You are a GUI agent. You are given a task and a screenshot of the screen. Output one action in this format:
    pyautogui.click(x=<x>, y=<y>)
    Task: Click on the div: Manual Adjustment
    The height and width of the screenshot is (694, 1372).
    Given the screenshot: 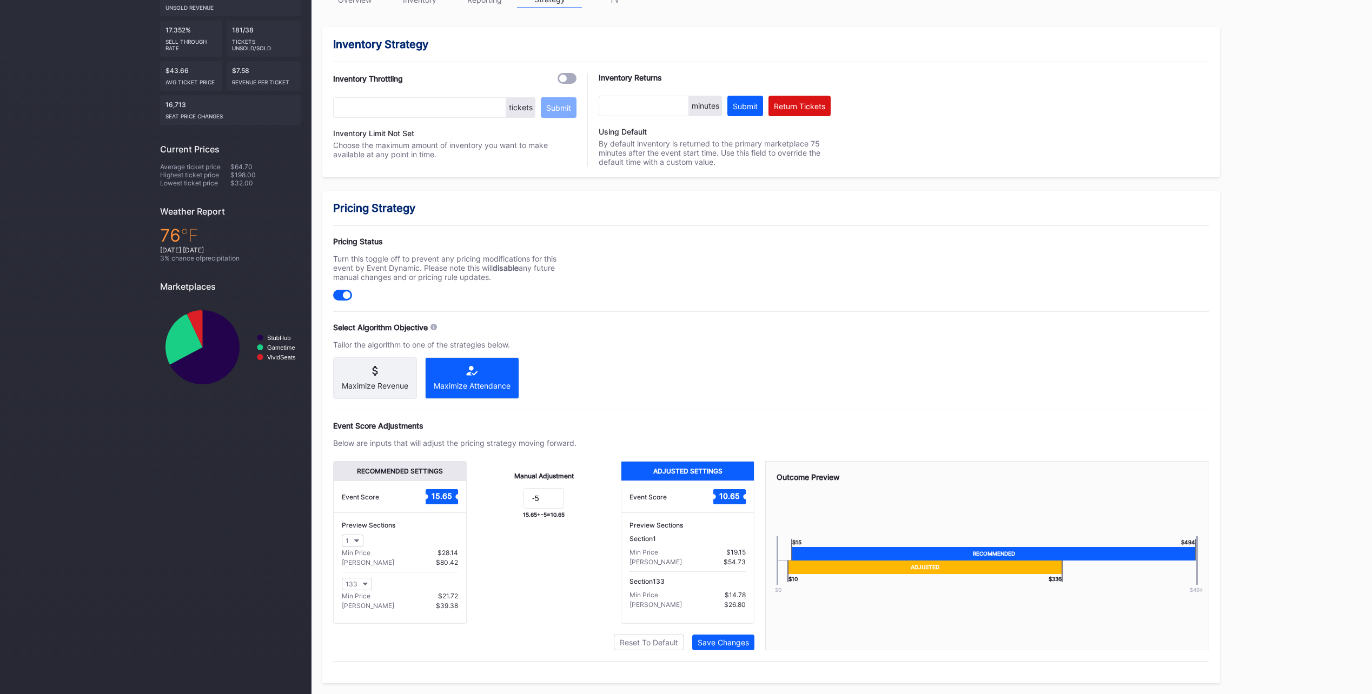 What is the action you would take?
    pyautogui.click(x=544, y=476)
    